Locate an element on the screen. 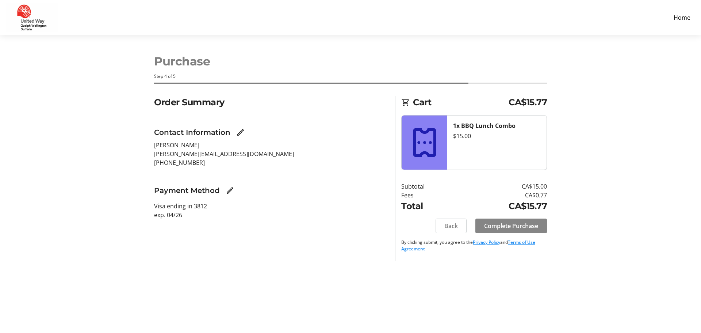  button: Edit Payment Method is located at coordinates (230, 190).